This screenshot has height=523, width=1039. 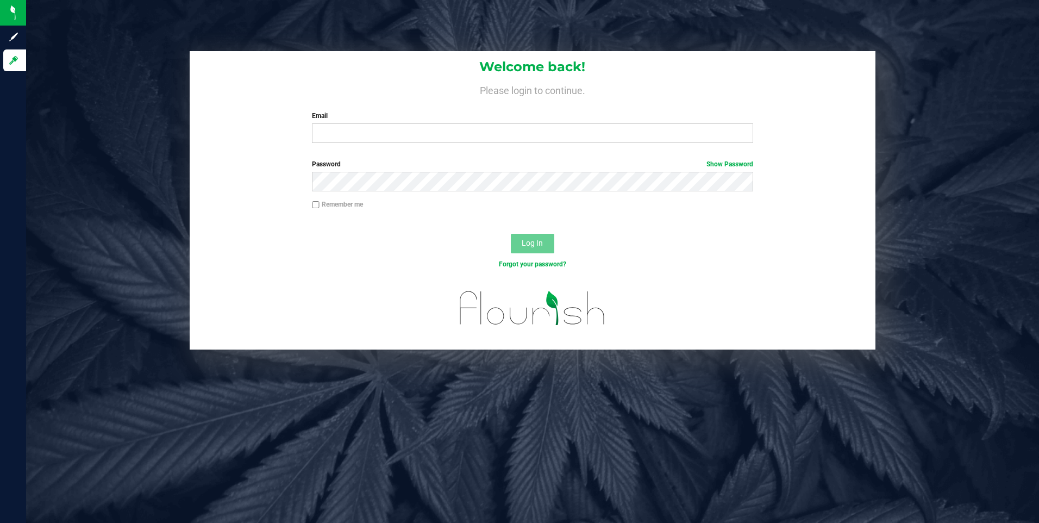 What do you see at coordinates (533, 308) in the screenshot?
I see `img: flourish_logo.svg` at bounding box center [533, 308].